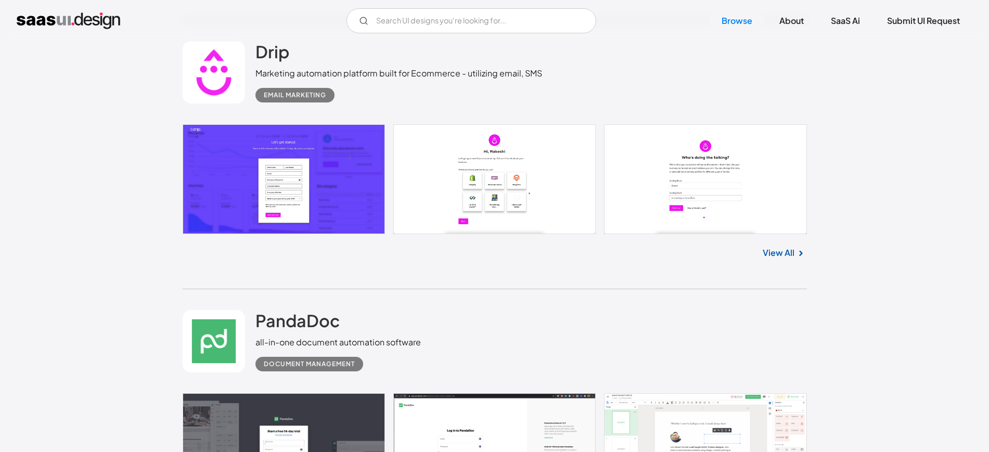 This screenshot has width=989, height=452. Describe the element at coordinates (295, 95) in the screenshot. I see `div: Email Marketing` at that location.